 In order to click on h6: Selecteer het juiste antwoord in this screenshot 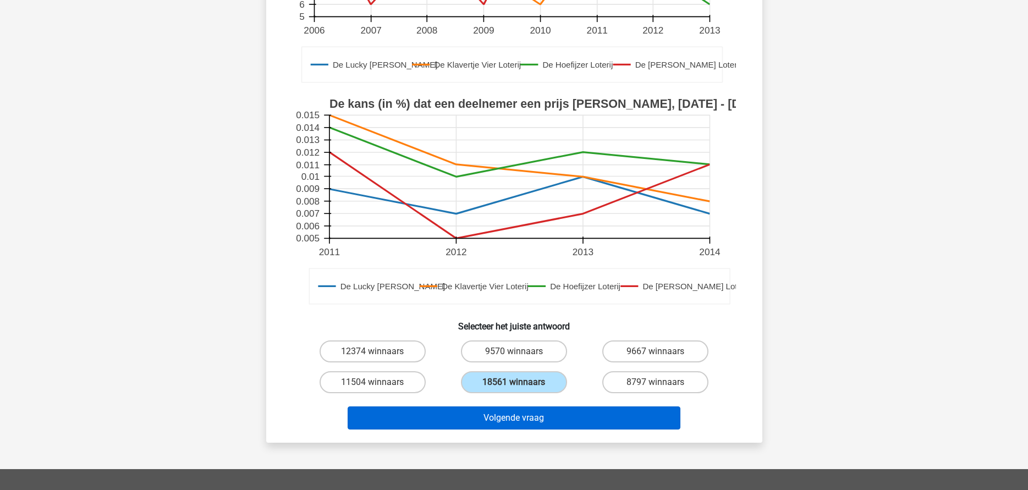, I will do `click(514, 322)`.